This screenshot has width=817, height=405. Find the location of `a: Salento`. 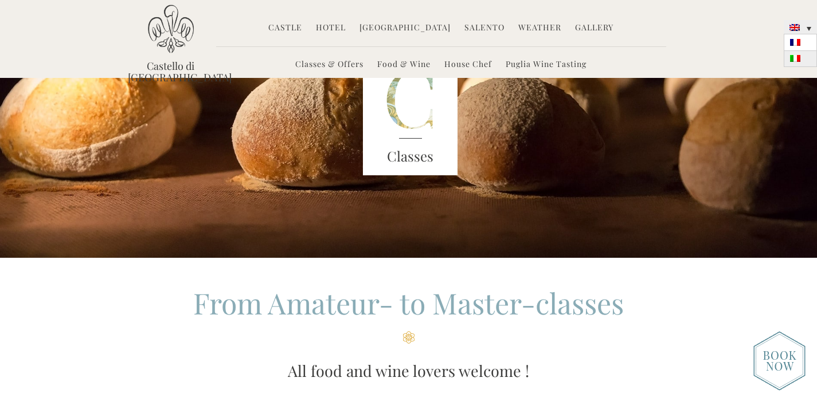

a: Salento is located at coordinates (484, 28).